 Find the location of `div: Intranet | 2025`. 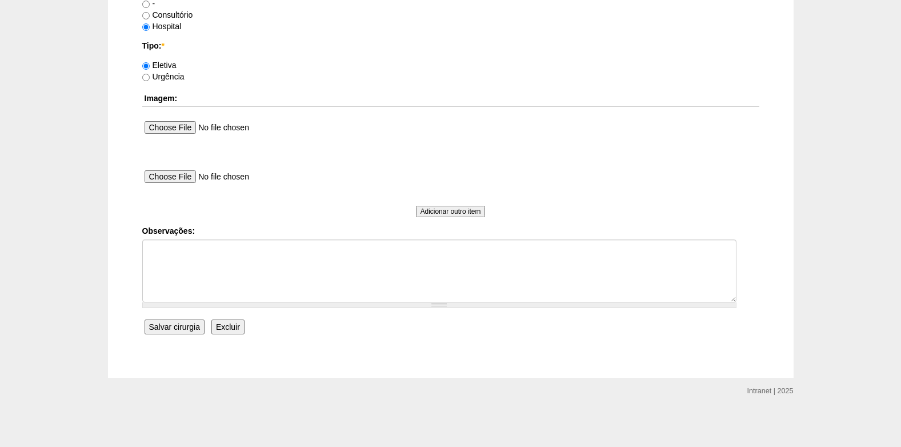

div: Intranet | 2025 is located at coordinates (770, 391).